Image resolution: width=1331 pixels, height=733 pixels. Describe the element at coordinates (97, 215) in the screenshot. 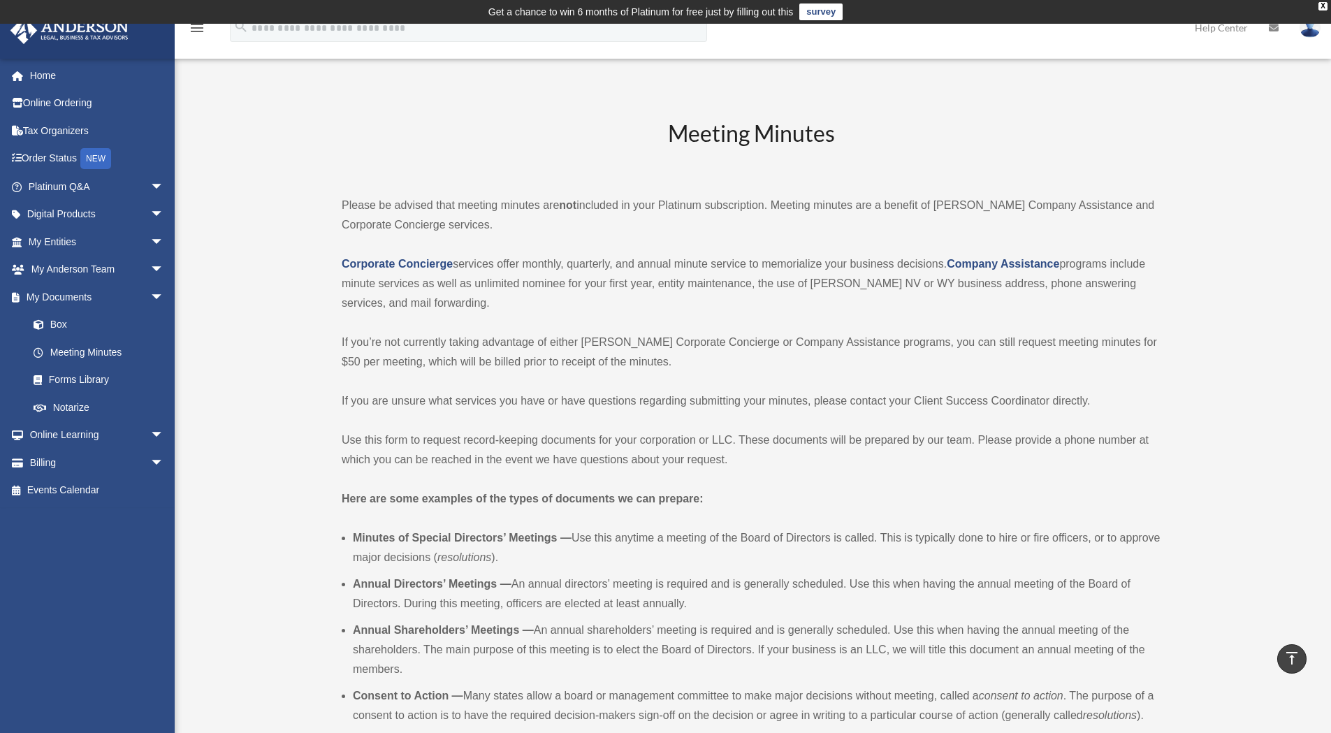

I see `a: Digital Productsarrow_drop_down` at that location.